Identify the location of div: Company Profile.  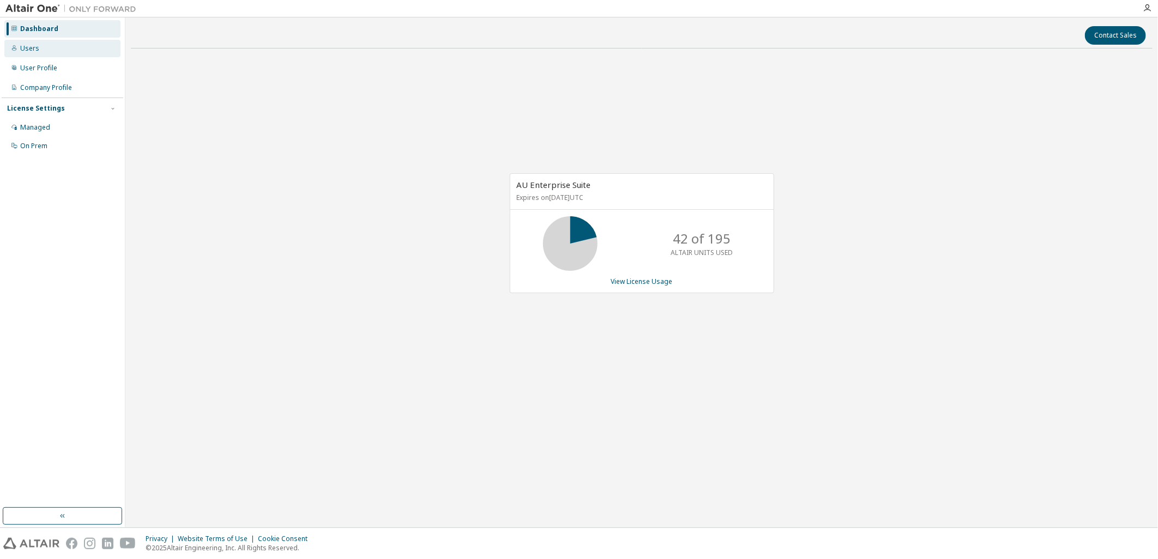
(46, 88).